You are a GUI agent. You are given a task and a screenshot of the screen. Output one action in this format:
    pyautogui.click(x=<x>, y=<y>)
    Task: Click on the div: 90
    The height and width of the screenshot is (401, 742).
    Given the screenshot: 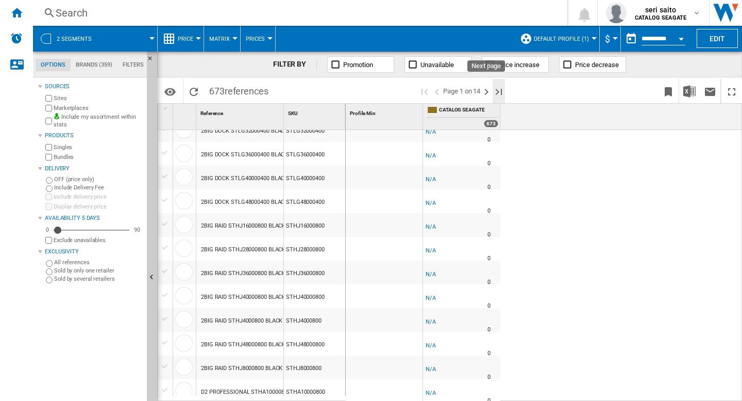 What is the action you would take?
    pyautogui.click(x=137, y=229)
    